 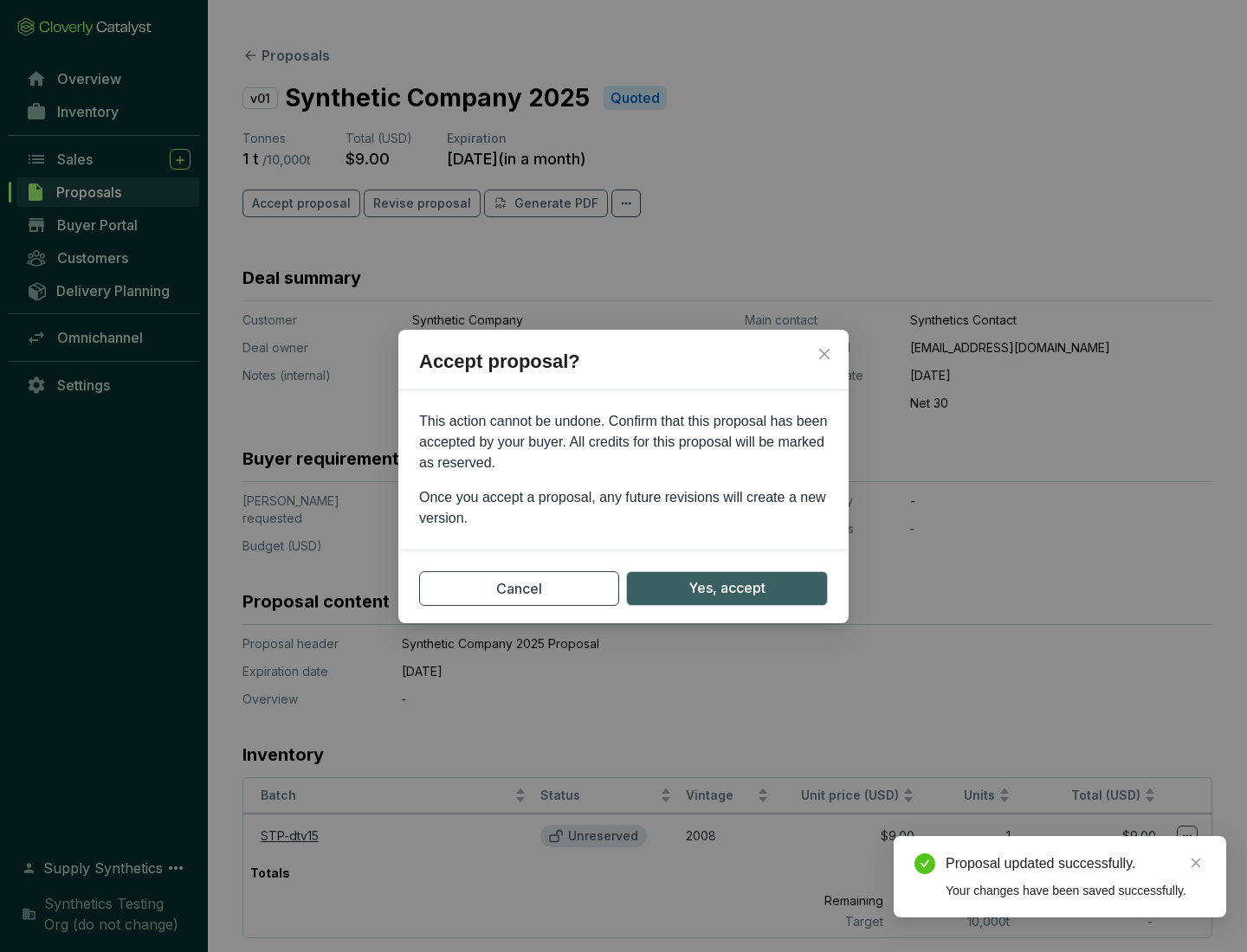 What do you see at coordinates (1196, 862) in the screenshot?
I see `a: Close` at bounding box center [1196, 862].